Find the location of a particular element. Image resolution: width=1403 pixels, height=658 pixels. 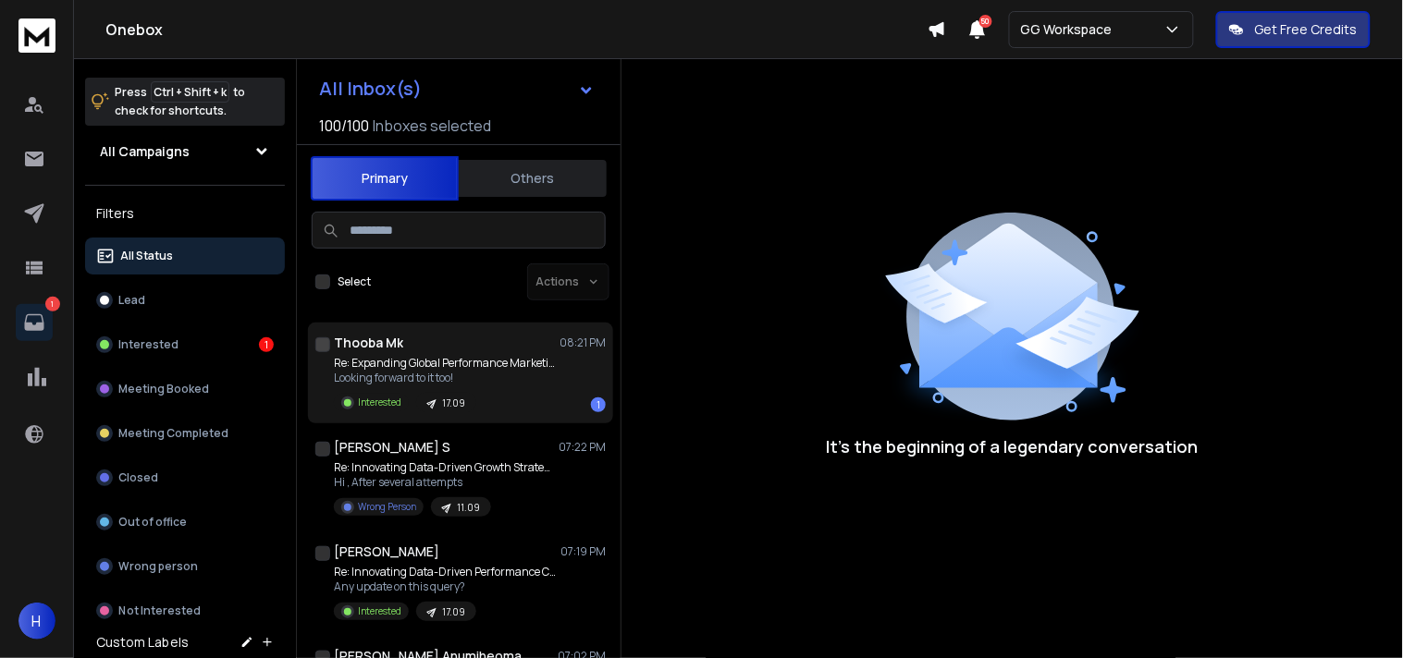

img: logo is located at coordinates (37, 35).